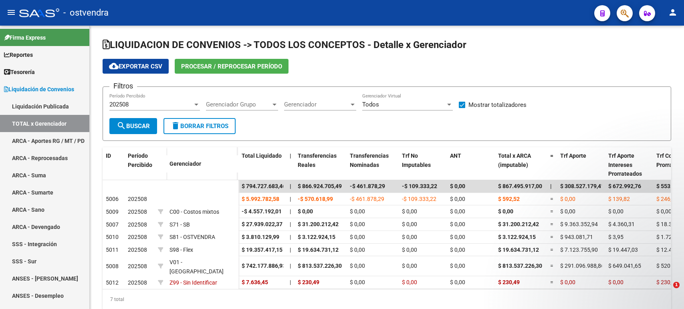 Image resolution: width=684 pixels, height=309 pixels. Describe the element at coordinates (238, 105) in the screenshot. I see `span: Gerenciador Grupo` at that location.